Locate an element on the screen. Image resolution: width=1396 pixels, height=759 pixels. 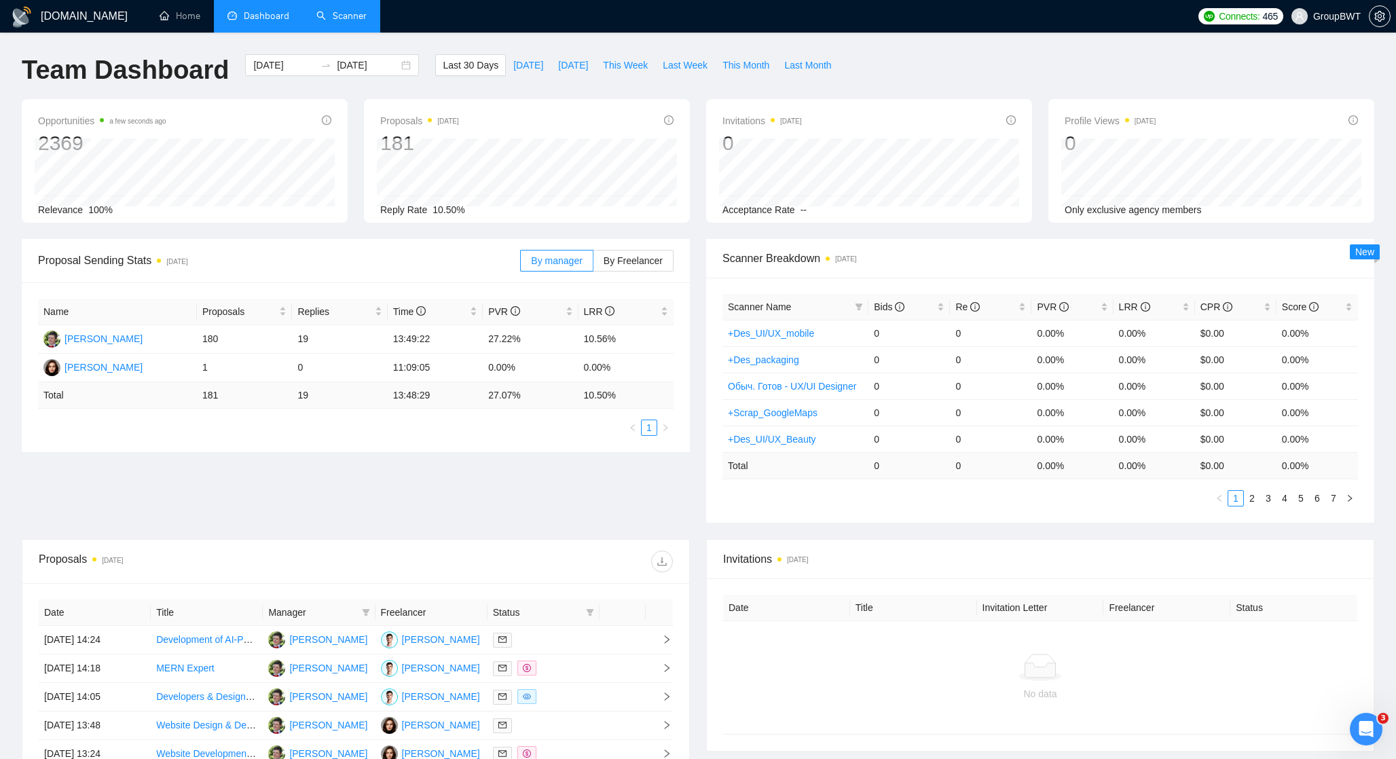
li: 7 is located at coordinates (1334, 499).